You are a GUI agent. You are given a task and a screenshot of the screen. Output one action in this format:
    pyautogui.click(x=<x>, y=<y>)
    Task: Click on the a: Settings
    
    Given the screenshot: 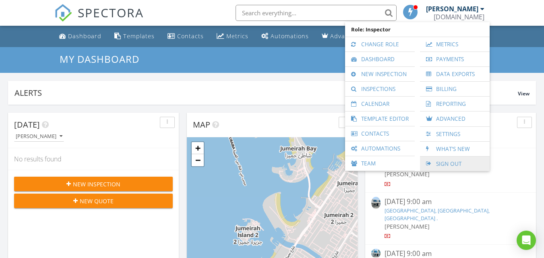 What is the action you would take?
    pyautogui.click(x=455, y=134)
    